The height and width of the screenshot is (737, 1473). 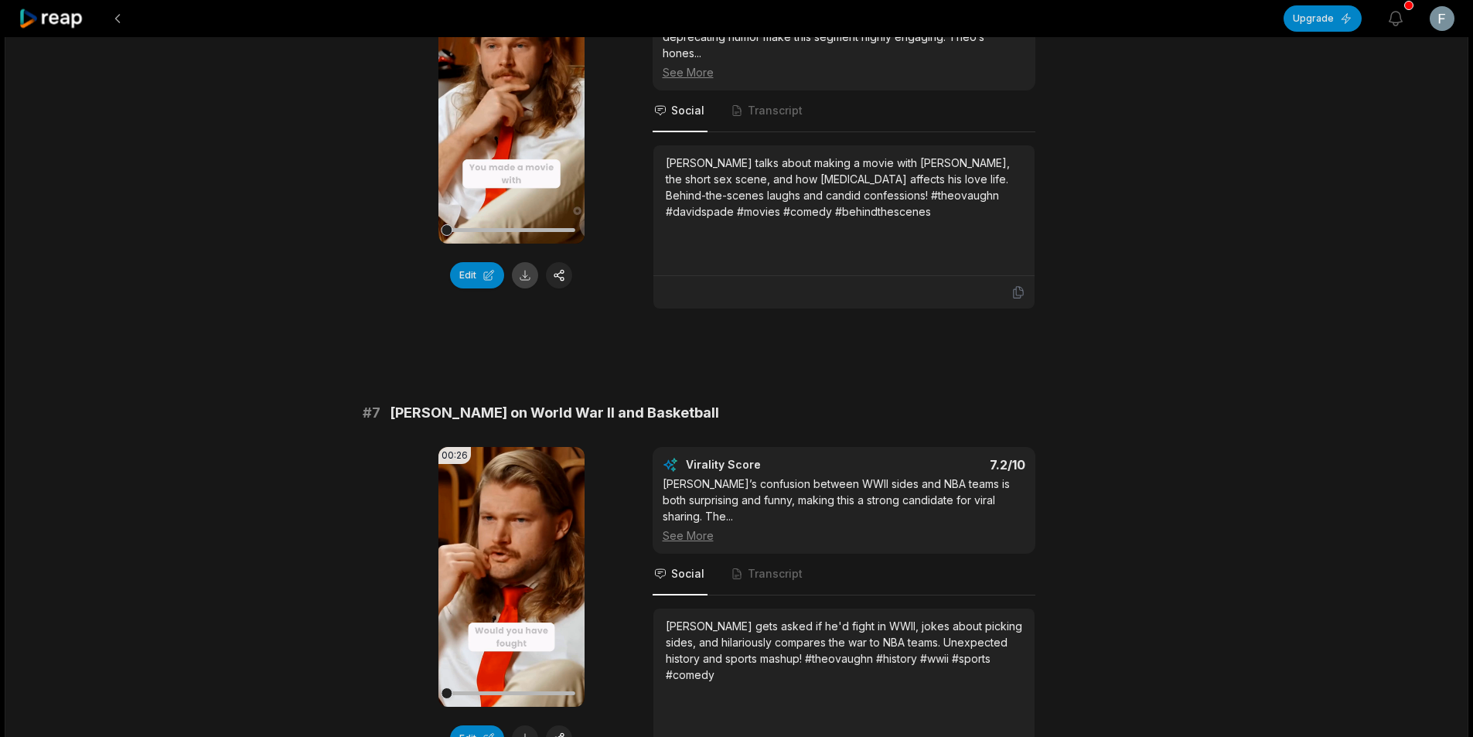 I want to click on div: Celebrity collaboration, candid behind-the-scenes stories, and self-deprecating humor make this s..., so click(x=843, y=46).